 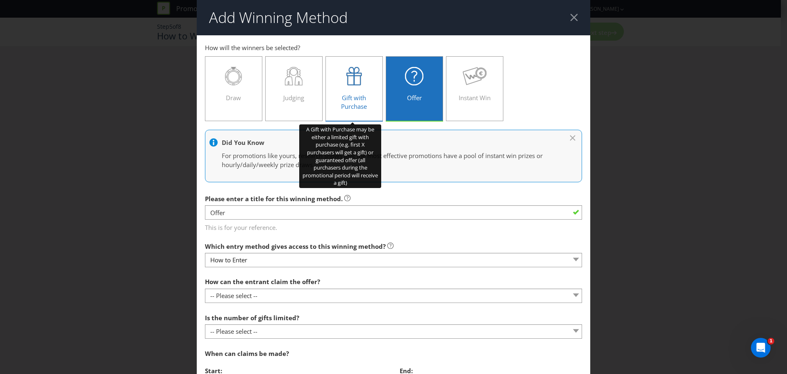 What do you see at coordinates (274, 199) in the screenshot?
I see `span: Please enter a title for this winning method.` at bounding box center [274, 199].